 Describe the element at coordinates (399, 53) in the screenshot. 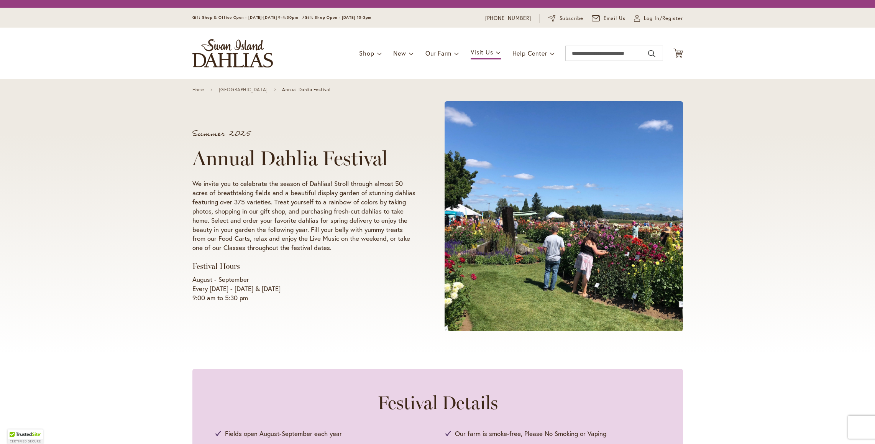

I see `span: New` at that location.